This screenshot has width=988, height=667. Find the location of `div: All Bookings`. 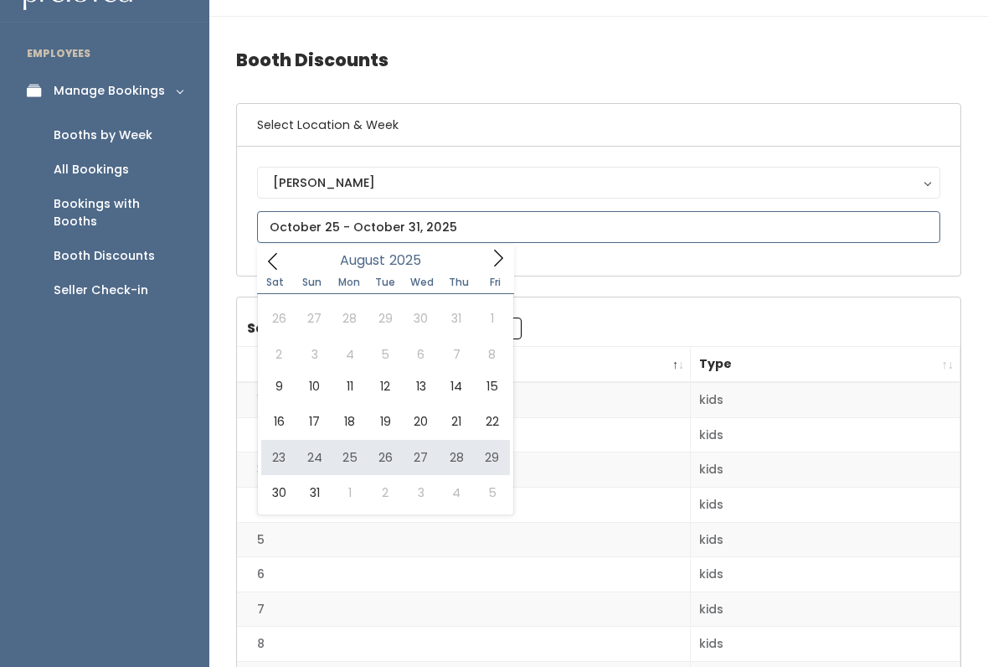

div: All Bookings is located at coordinates (91, 169).